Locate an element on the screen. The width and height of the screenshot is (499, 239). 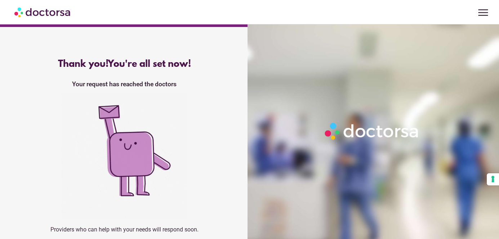
img: success is located at coordinates (124, 156).